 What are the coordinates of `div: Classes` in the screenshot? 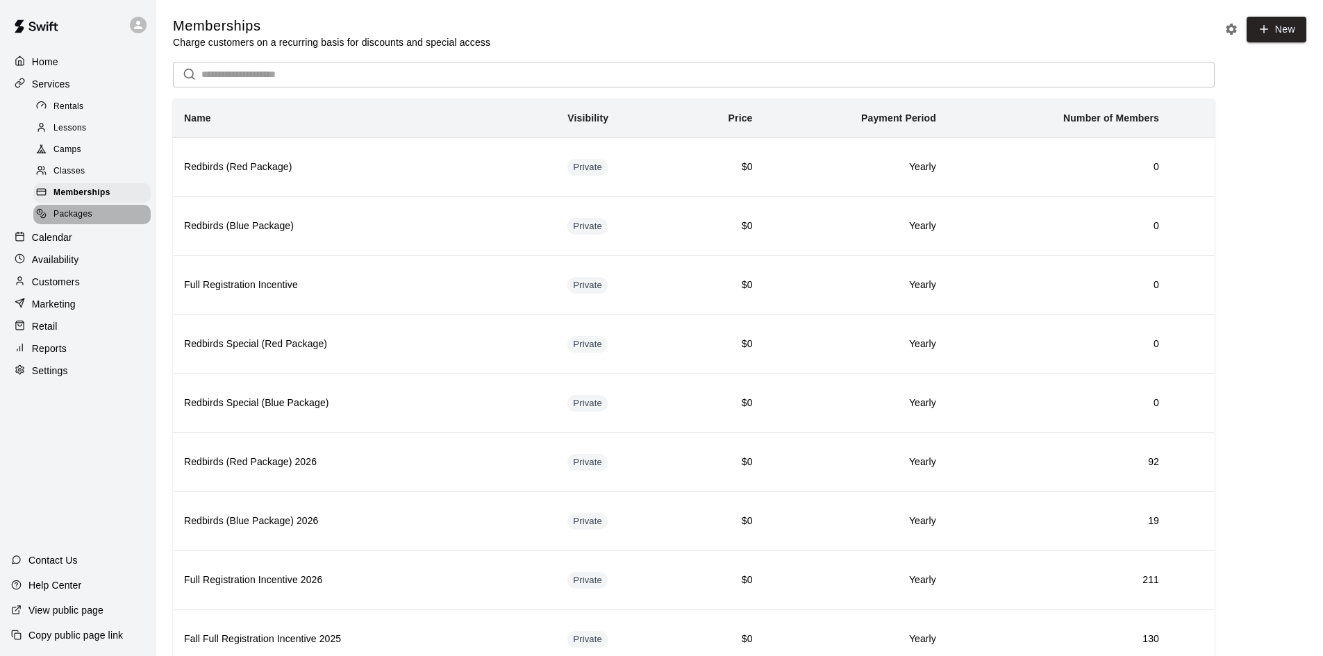 It's located at (92, 172).